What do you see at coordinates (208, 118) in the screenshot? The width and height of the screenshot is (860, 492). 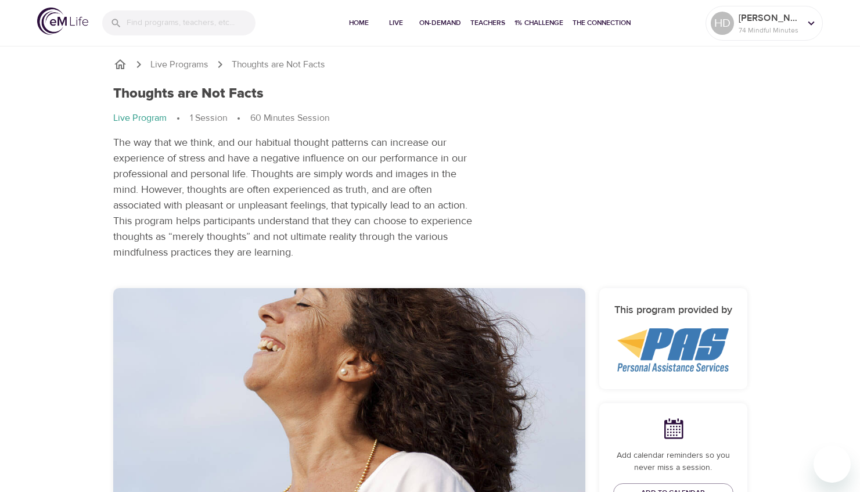 I see `p: 1 Session` at bounding box center [208, 118].